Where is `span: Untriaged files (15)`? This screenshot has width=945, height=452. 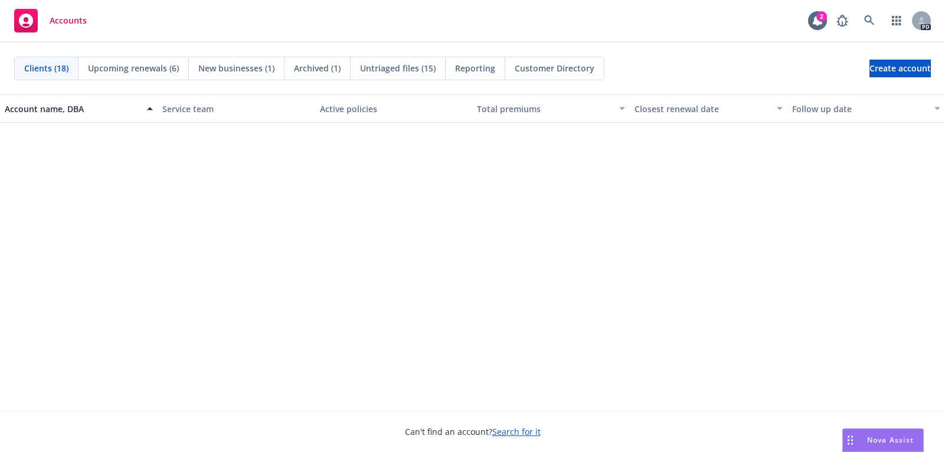 span: Untriaged files (15) is located at coordinates (398, 68).